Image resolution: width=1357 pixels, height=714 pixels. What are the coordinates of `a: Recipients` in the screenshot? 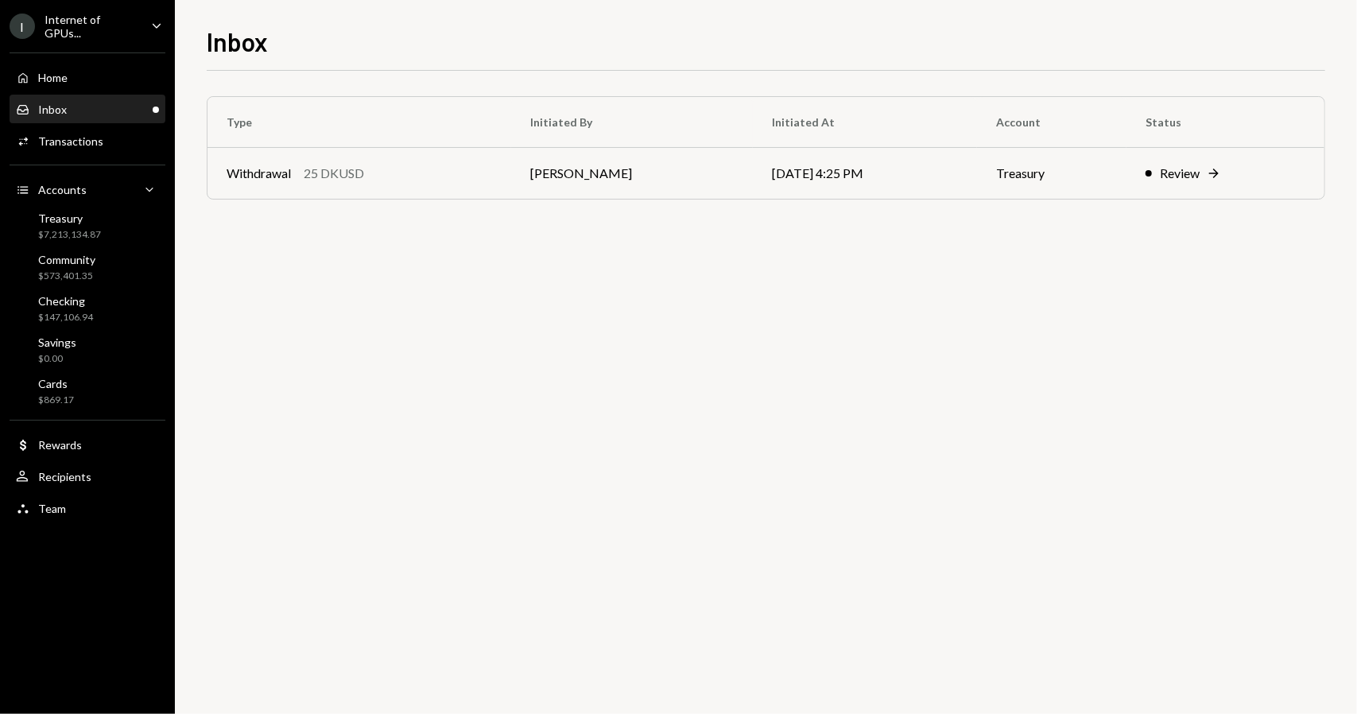 It's located at (87, 476).